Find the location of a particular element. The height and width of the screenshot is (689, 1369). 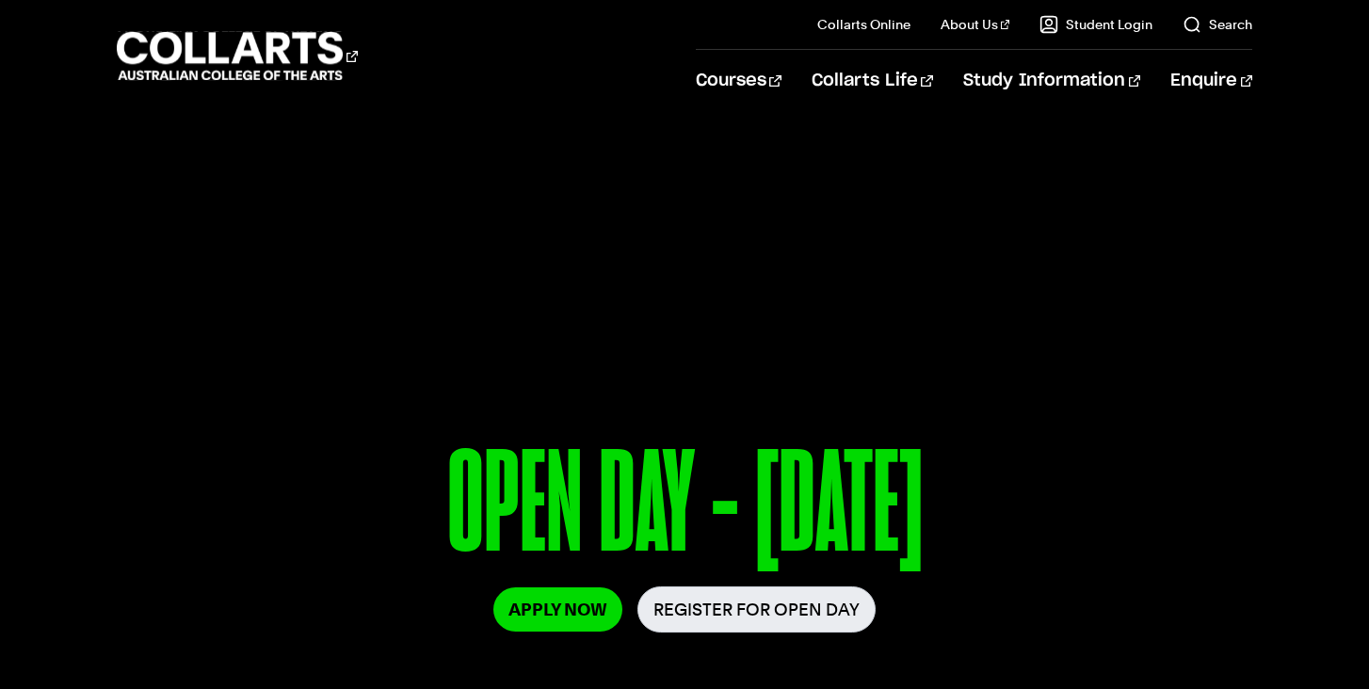

a: Study Information is located at coordinates (1051, 81).